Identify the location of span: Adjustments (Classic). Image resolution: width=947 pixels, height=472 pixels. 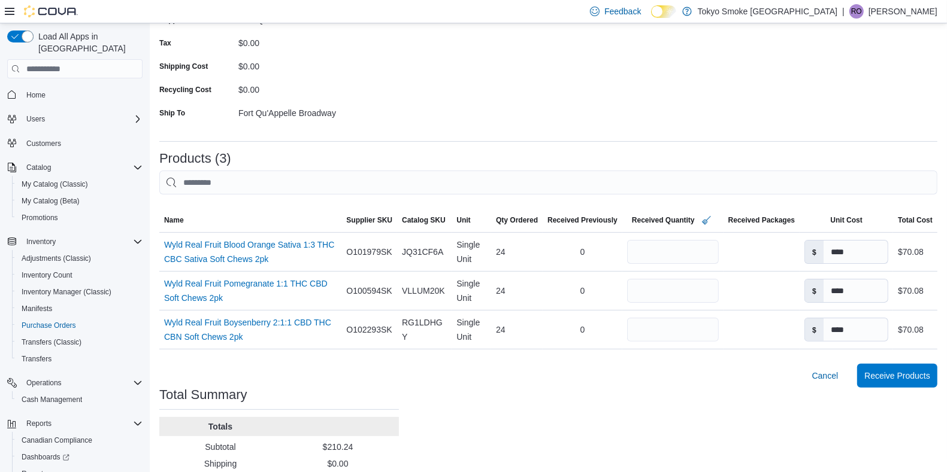
(80, 259).